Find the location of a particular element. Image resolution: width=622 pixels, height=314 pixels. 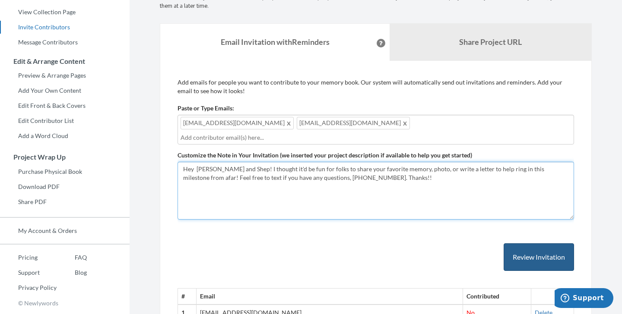

p: Add emails for people you want to contribute to your memory book. Our system will automatically s... is located at coordinates (376, 87).